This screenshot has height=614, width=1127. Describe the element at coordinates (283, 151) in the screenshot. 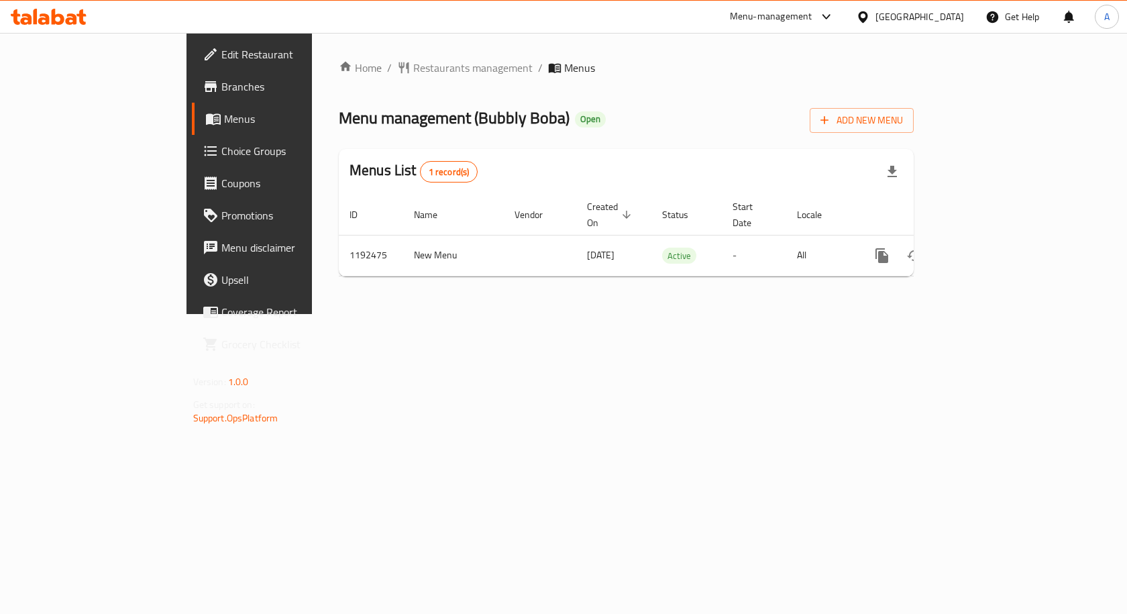

I see `a: Choice Groups` at that location.